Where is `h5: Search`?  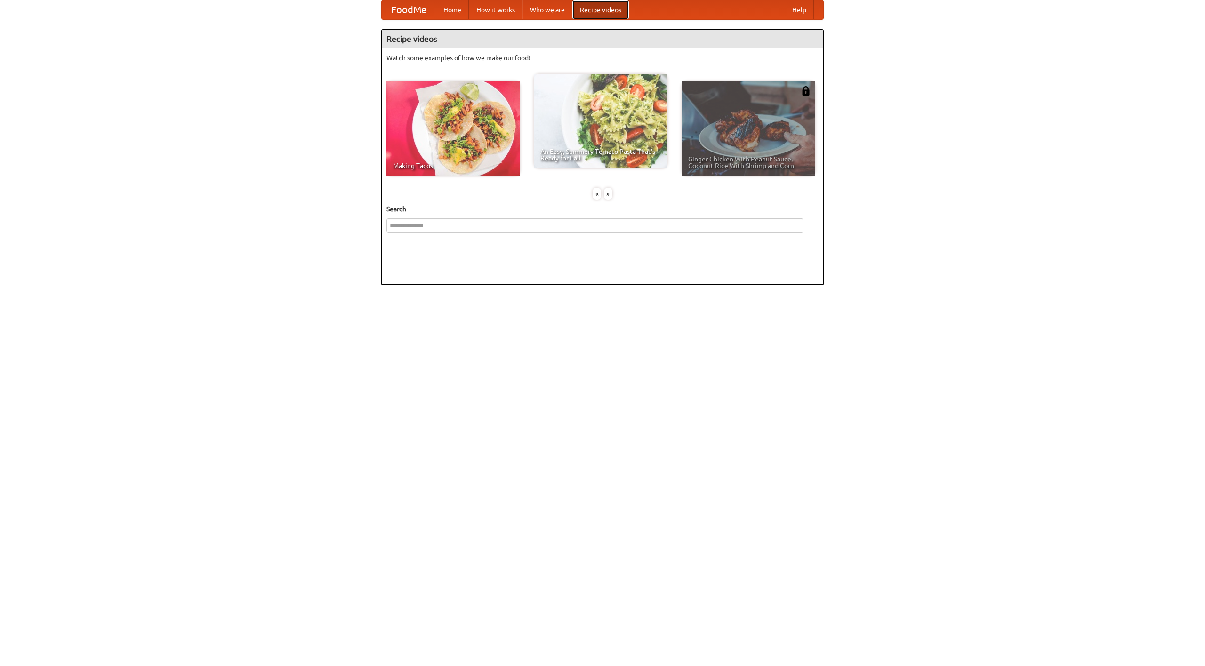 h5: Search is located at coordinates (602, 209).